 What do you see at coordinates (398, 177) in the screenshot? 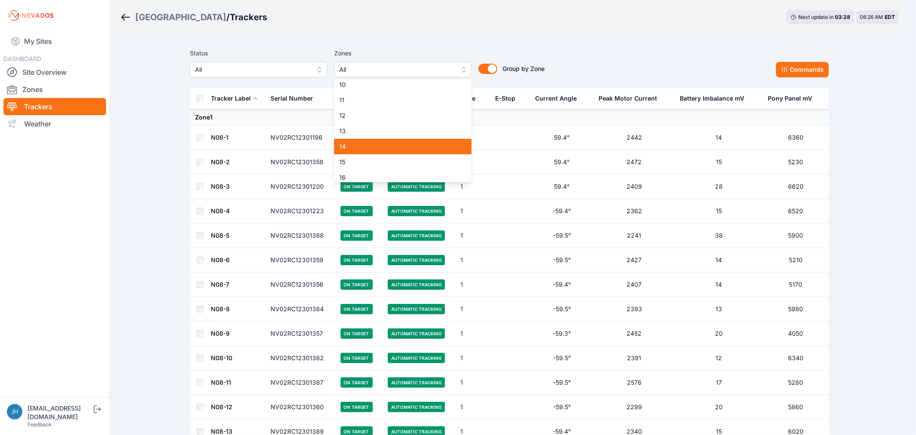
I see `span: 16` at bounding box center [398, 177].